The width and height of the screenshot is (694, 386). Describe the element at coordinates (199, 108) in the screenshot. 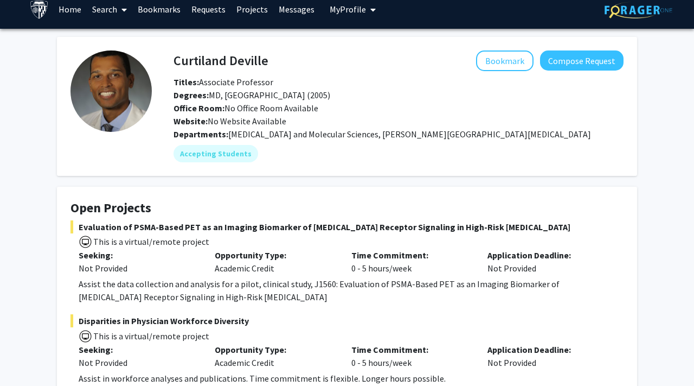

I see `b: Office Room:` at that location.